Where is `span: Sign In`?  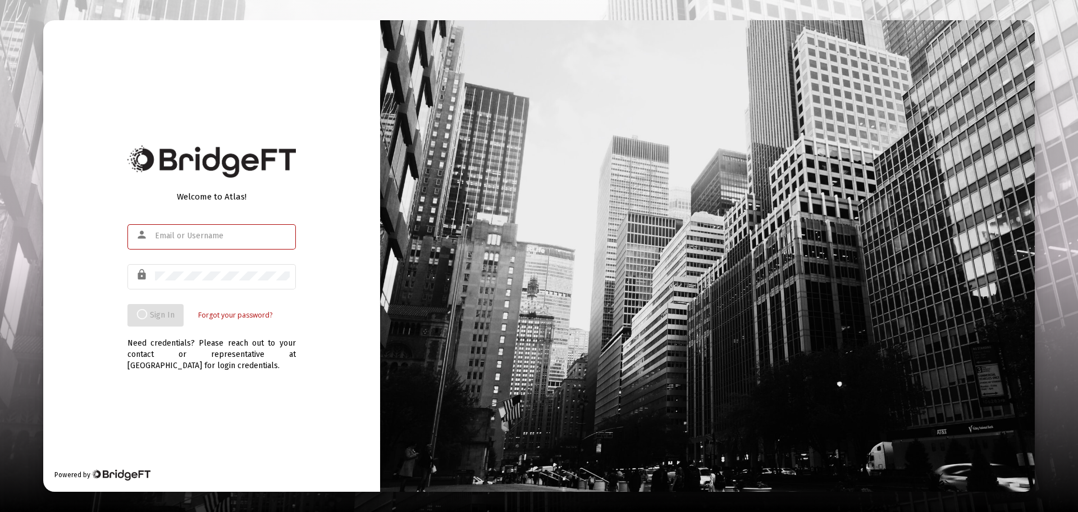 span: Sign In is located at coordinates (156, 314).